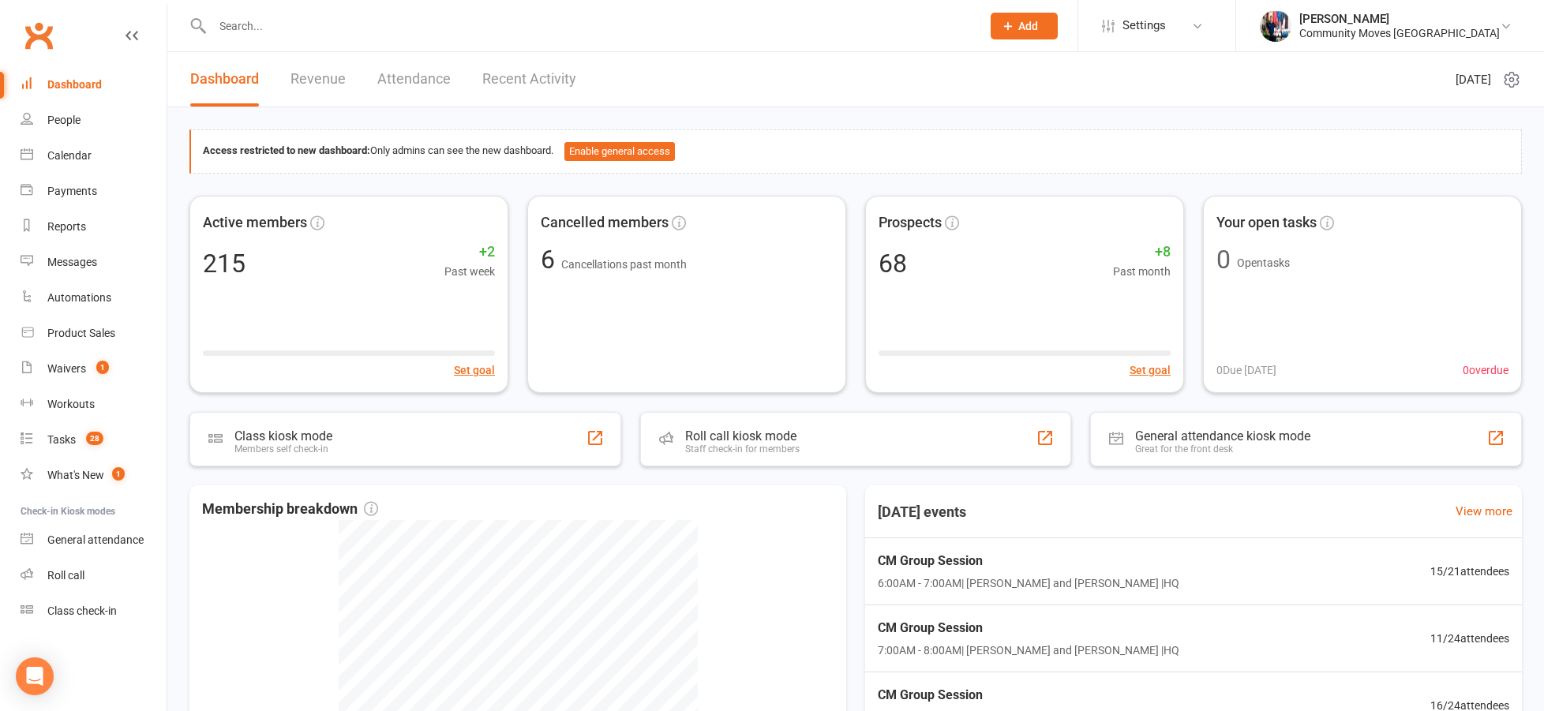 Image resolution: width=1544 pixels, height=711 pixels. What do you see at coordinates (1223, 436) in the screenshot?
I see `div: General attendance kiosk mode` at bounding box center [1223, 436].